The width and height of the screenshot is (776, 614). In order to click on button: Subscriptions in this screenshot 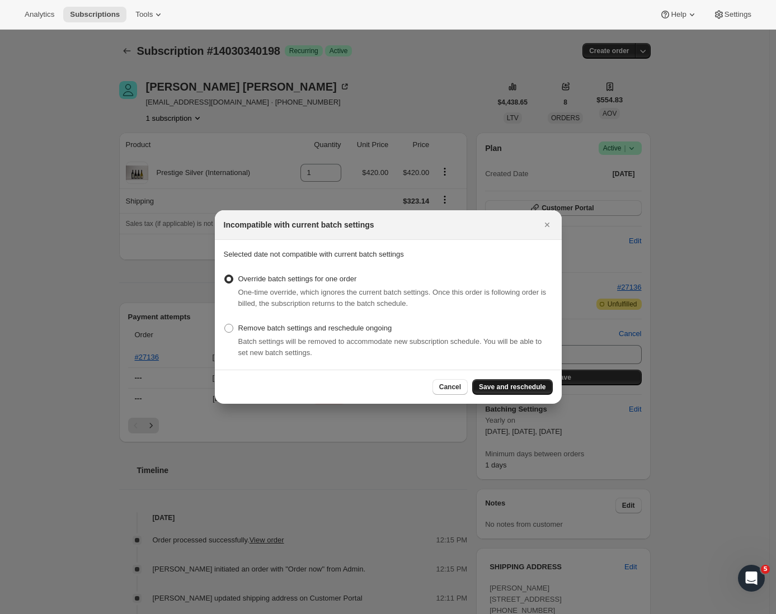, I will do `click(95, 15)`.